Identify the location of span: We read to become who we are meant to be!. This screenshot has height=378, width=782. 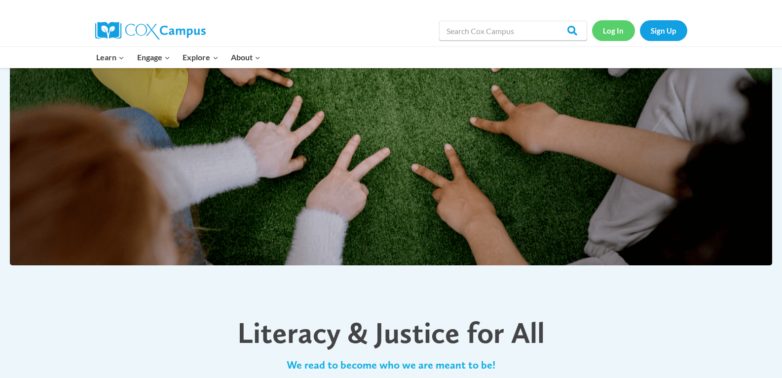
(391, 364).